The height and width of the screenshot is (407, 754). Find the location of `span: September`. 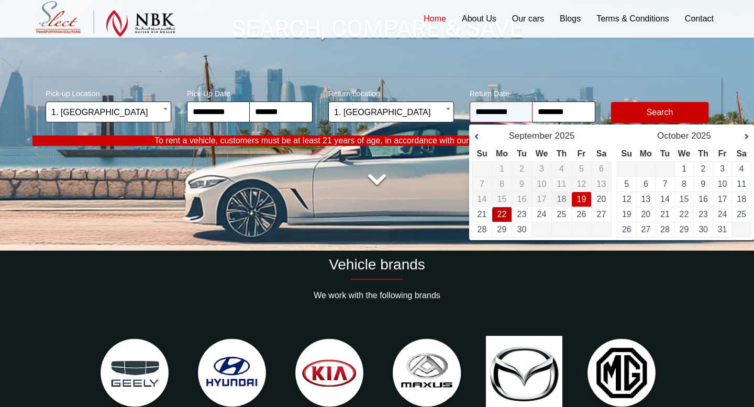

span: September is located at coordinates (530, 136).